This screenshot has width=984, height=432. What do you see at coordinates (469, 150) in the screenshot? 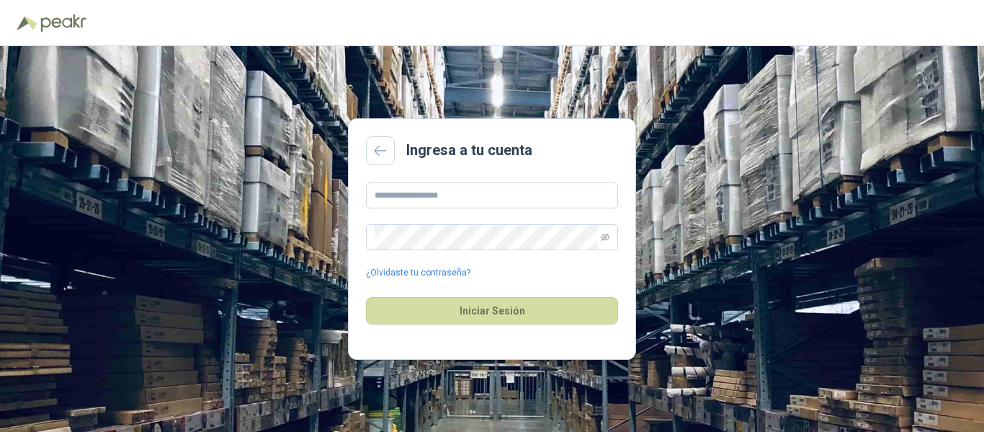
I see `h2: Ingresa a tu cuenta` at bounding box center [469, 150].